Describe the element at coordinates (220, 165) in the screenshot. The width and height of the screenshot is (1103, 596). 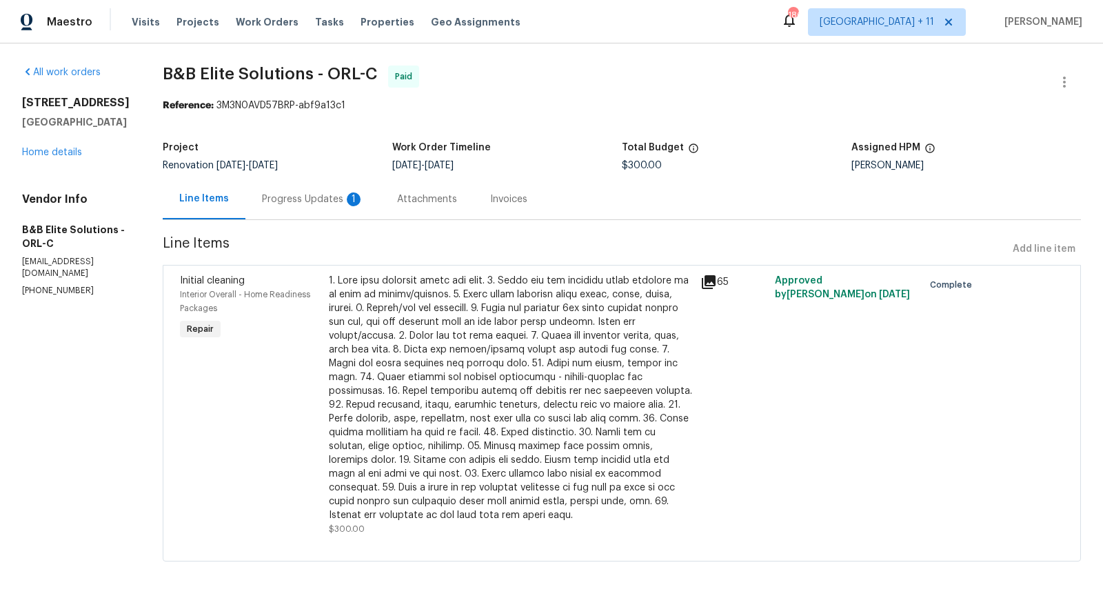
I see `span: Renovation` at that location.